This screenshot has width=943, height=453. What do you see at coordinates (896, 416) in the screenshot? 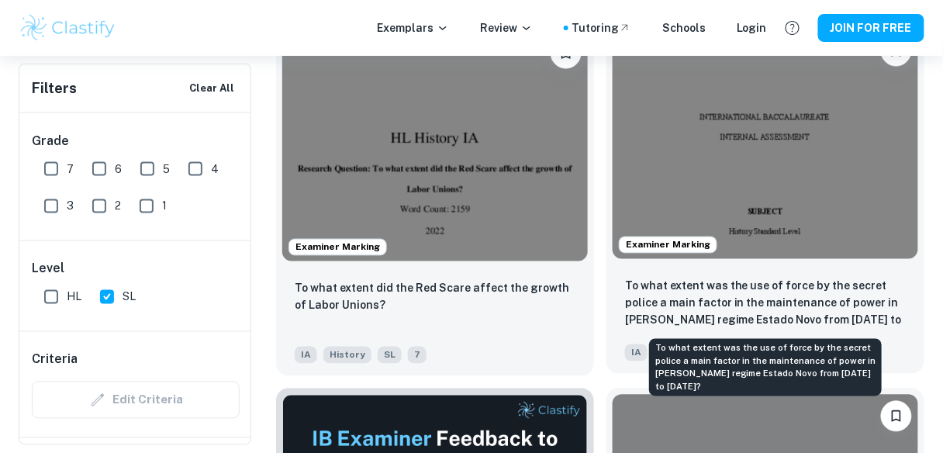
I see `button: Please log in to bookmark exemplars` at bounding box center [896, 416].